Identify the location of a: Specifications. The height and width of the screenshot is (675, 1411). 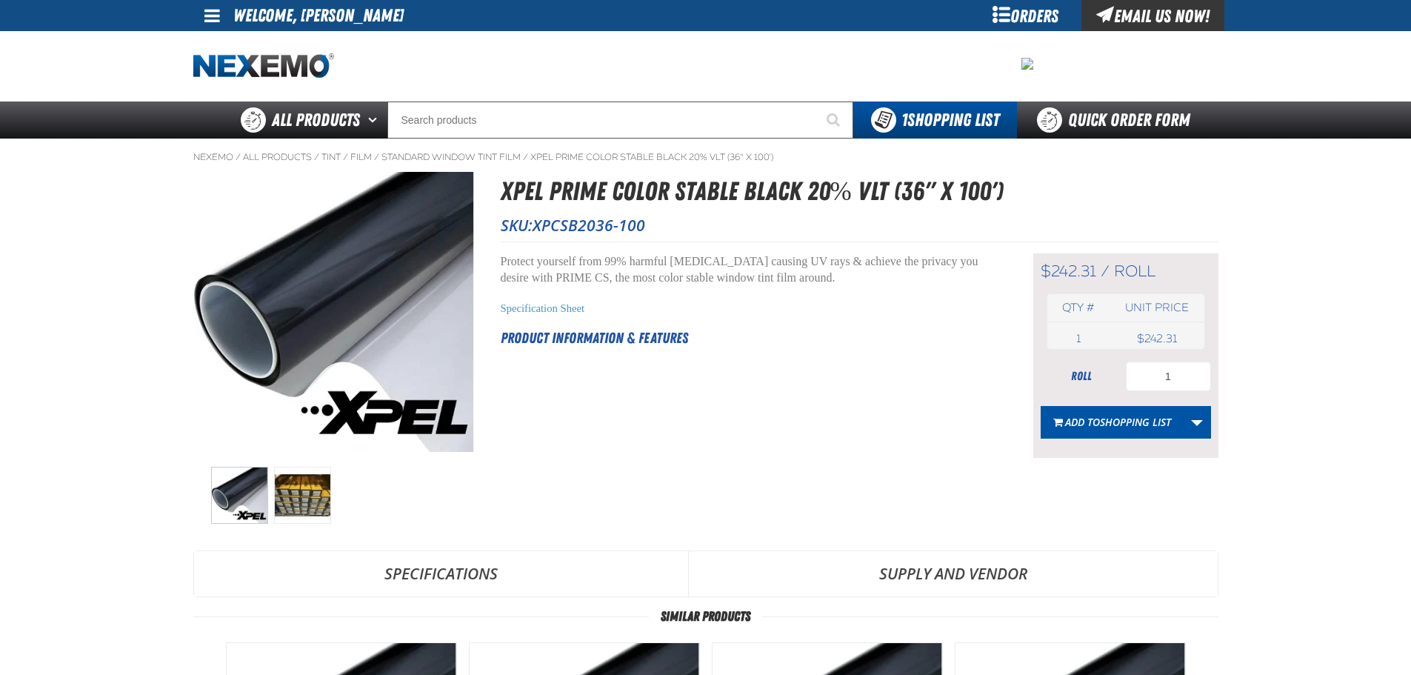
(441, 573).